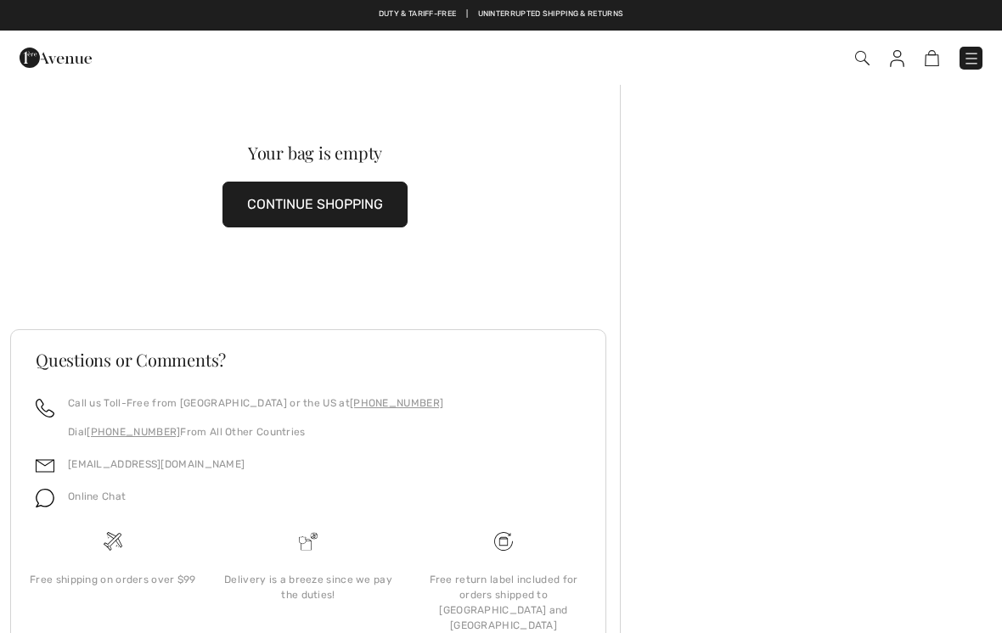 The height and width of the screenshot is (633, 1002). What do you see at coordinates (315, 205) in the screenshot?
I see `button: CONTINUE SHOPPING` at bounding box center [315, 205].